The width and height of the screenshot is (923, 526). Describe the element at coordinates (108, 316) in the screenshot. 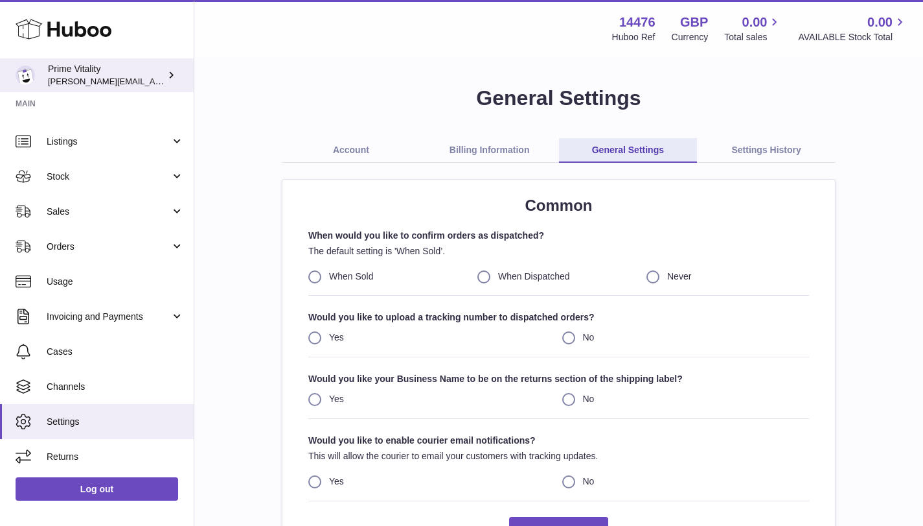

I see `span: Invoicing and Payments` at that location.